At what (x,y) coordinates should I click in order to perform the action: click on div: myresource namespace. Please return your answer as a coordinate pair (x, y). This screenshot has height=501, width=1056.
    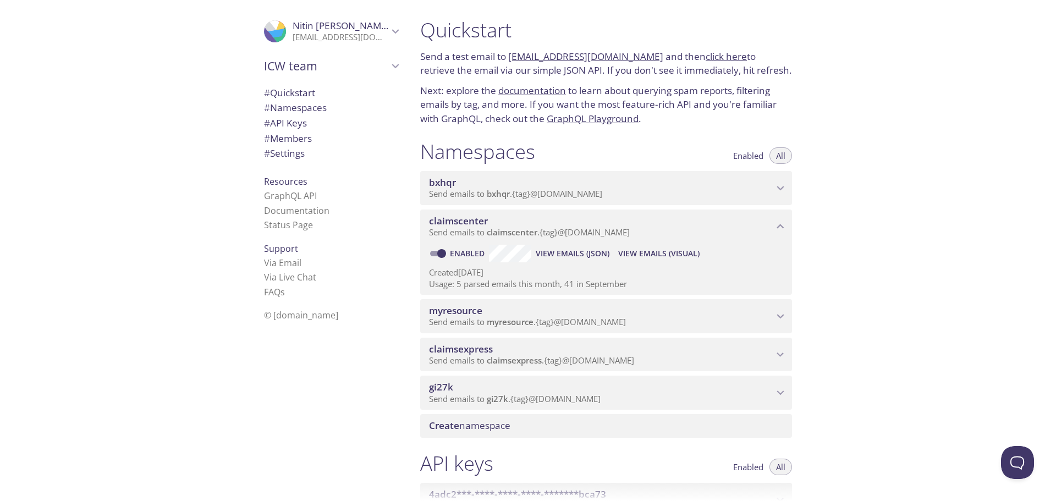
    Looking at the image, I should click on (606, 316).